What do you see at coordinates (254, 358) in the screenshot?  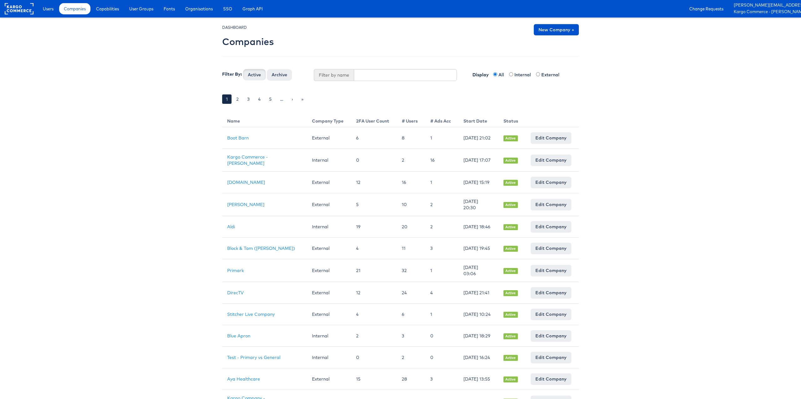 I see `a: Test - Primary vs General` at bounding box center [254, 358].